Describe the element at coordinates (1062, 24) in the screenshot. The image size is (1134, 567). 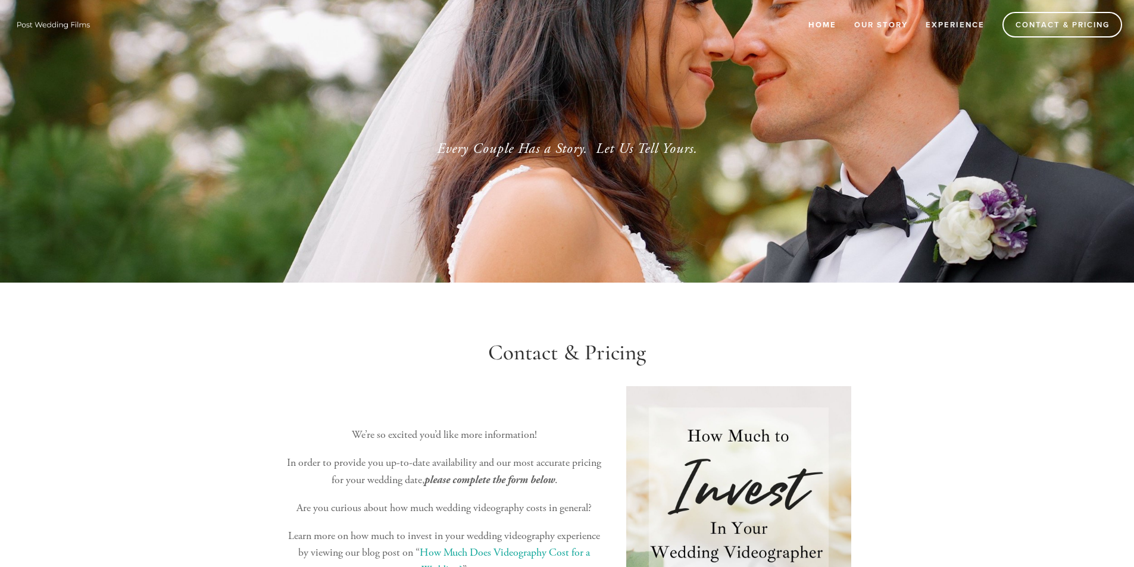
I see `a: Contact & Pricing` at that location.